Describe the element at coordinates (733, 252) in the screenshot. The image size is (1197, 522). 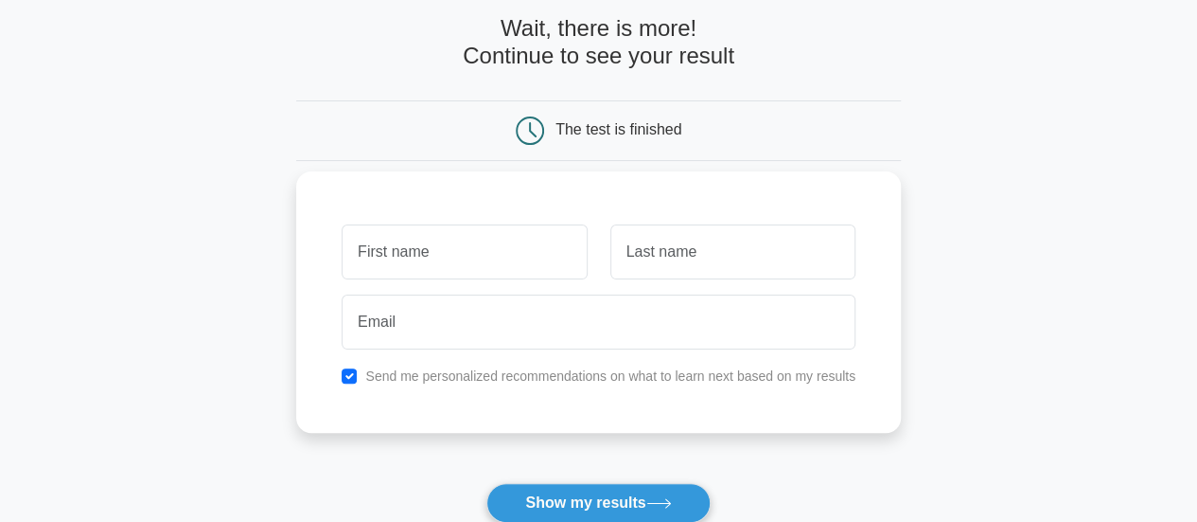
I see `input: Last name` at that location.